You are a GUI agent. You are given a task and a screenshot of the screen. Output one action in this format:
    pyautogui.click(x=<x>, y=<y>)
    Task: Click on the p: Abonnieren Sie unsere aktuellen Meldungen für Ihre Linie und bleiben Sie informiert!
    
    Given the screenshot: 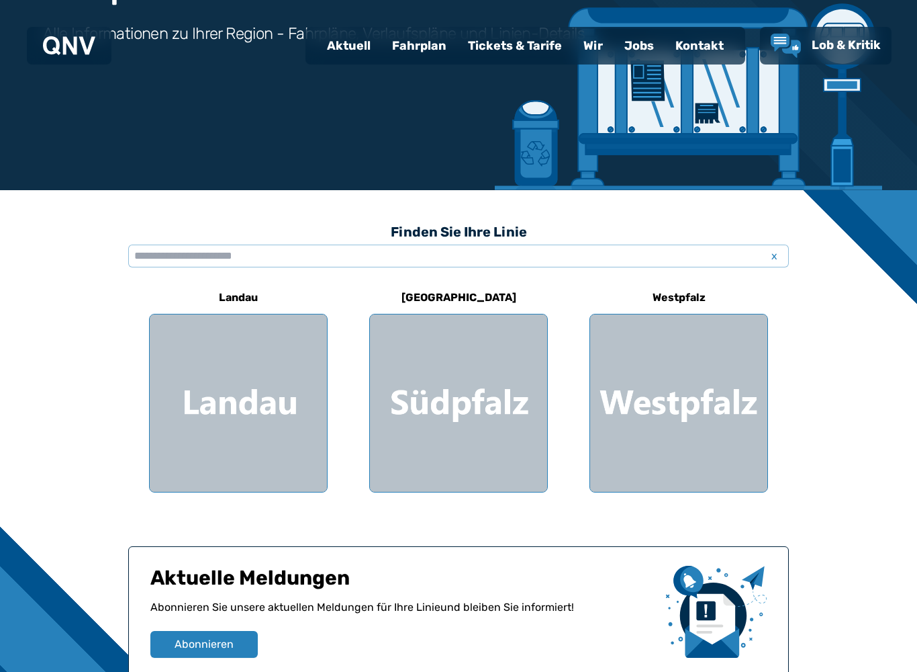 What is the action you would take?
    pyautogui.click(x=403, y=615)
    